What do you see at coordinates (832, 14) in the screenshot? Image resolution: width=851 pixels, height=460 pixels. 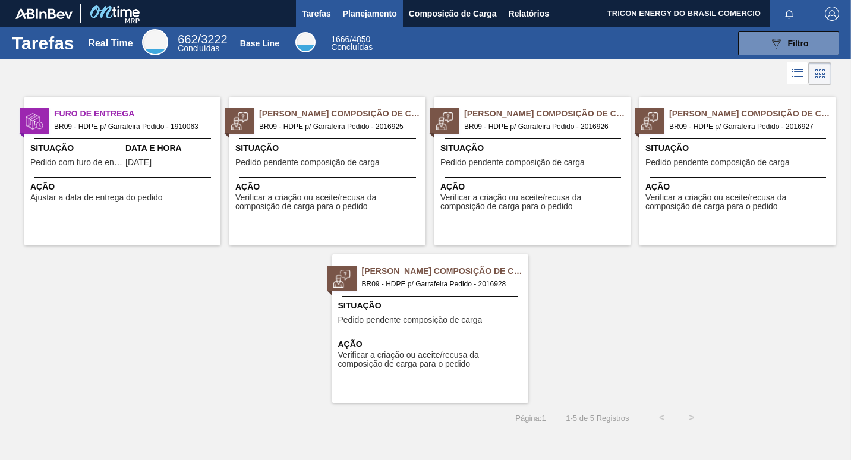 I see `img: Logout` at bounding box center [832, 14].